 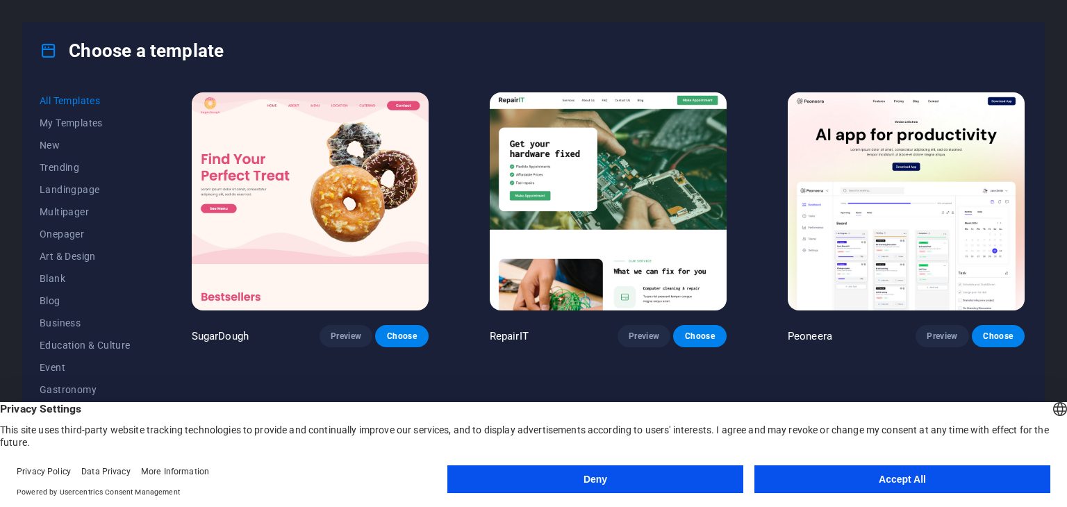 I want to click on button: Art & Design, so click(x=85, y=256).